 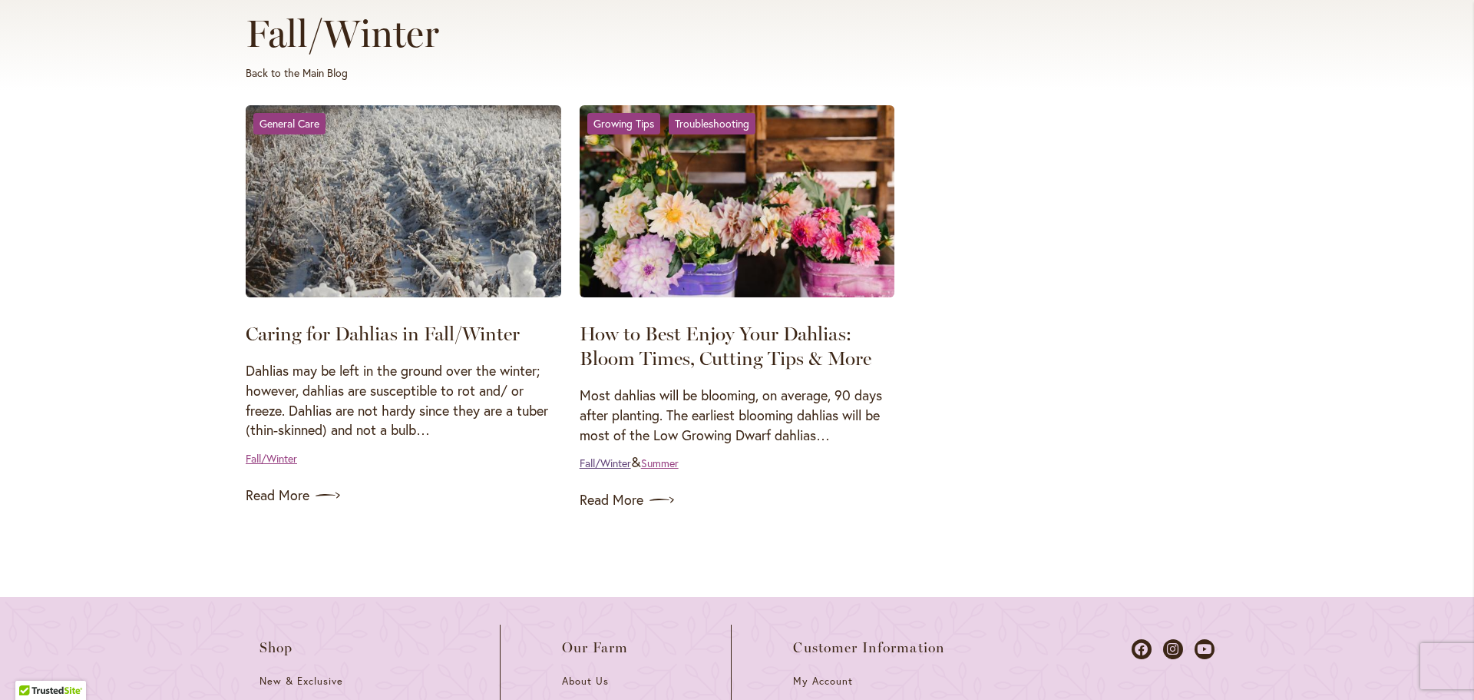 I want to click on h1: Fall/Winter, so click(x=737, y=34).